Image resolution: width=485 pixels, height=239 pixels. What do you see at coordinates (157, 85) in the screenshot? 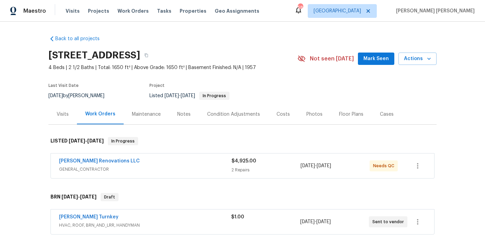
I see `span: Project` at bounding box center [157, 85].